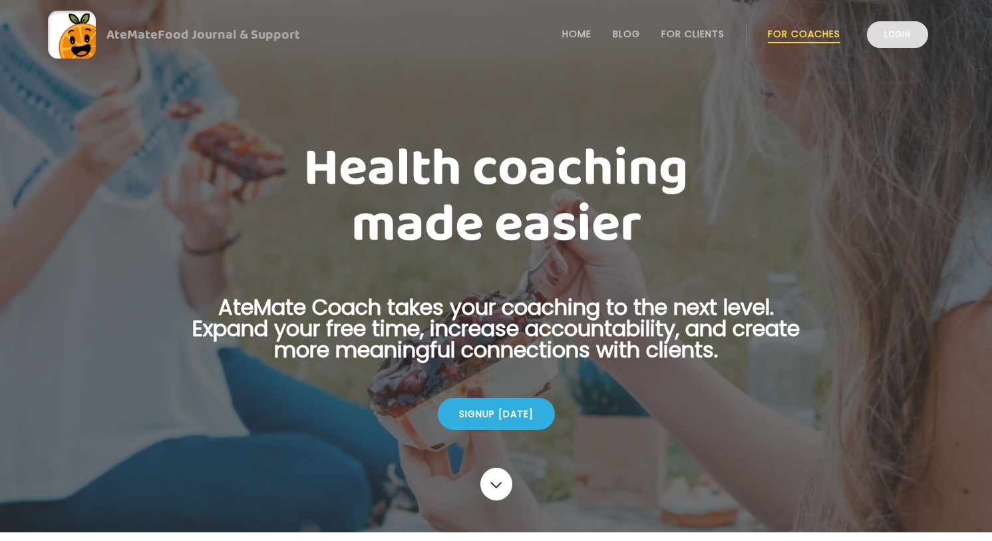  I want to click on div: AteMate, so click(198, 35).